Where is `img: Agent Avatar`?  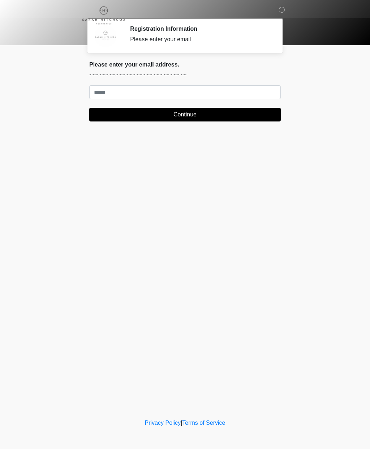
img: Agent Avatar is located at coordinates (106, 36).